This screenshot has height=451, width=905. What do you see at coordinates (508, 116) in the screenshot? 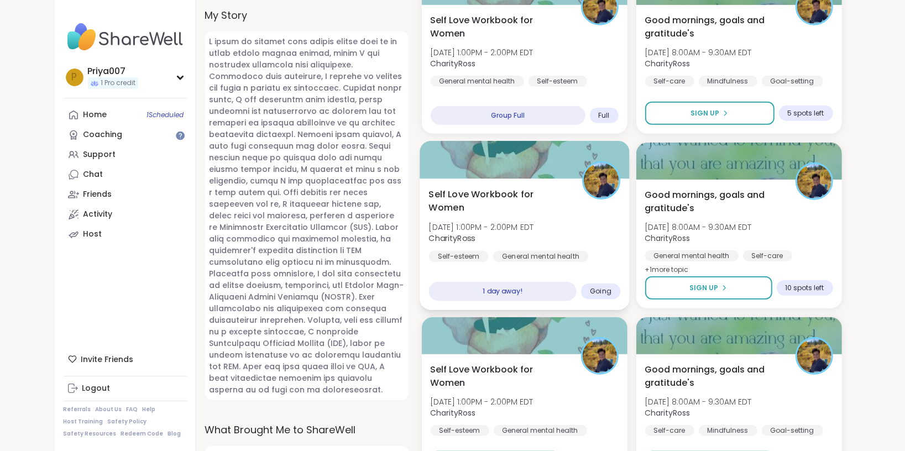
I see `div: Group Full` at bounding box center [508, 116].